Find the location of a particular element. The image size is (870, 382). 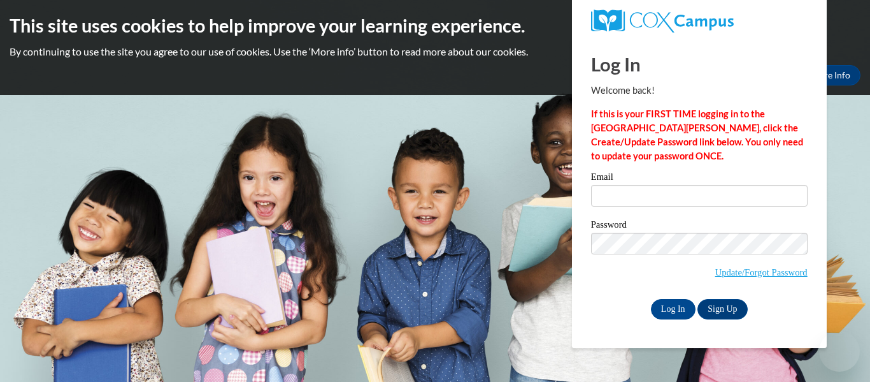

h2: This site uses cookies to help improve your learning experience. is located at coordinates (435, 25).